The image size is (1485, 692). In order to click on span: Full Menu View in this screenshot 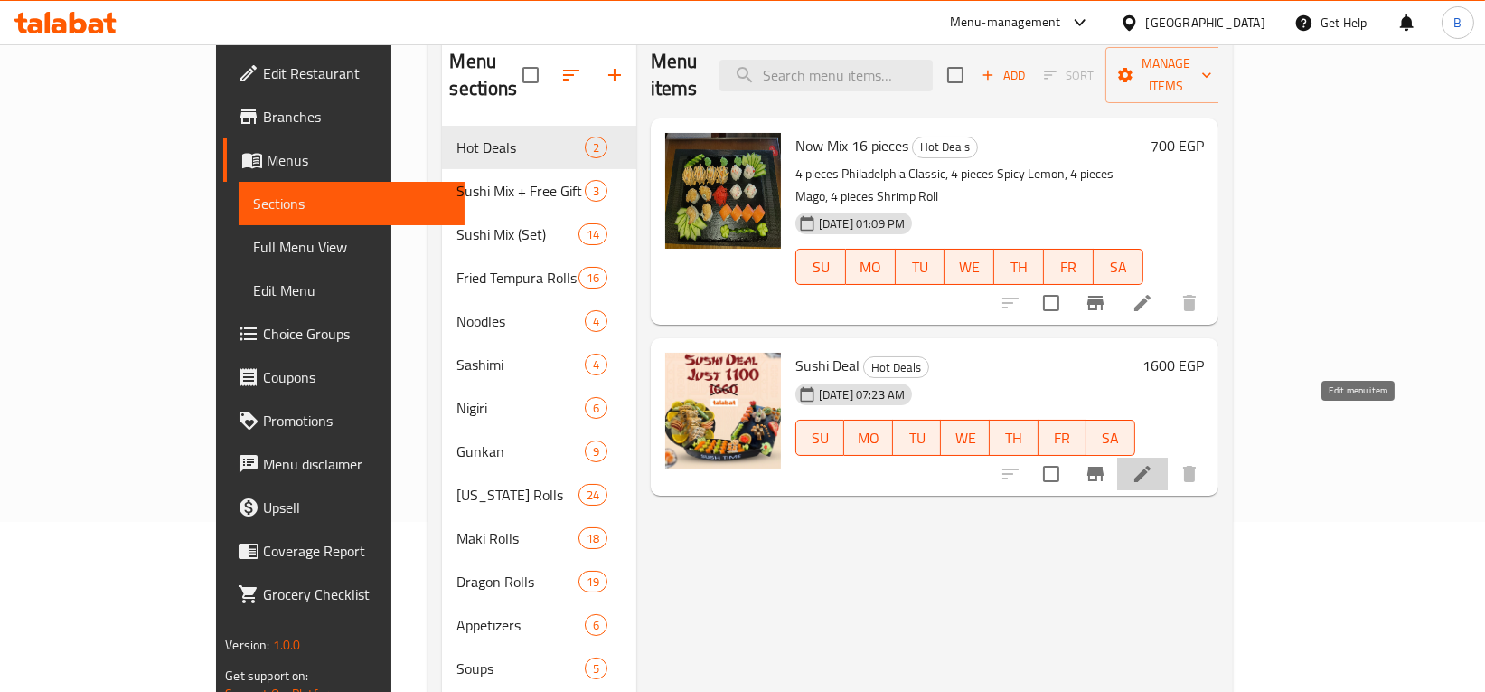, I will do `click(351, 247)`.